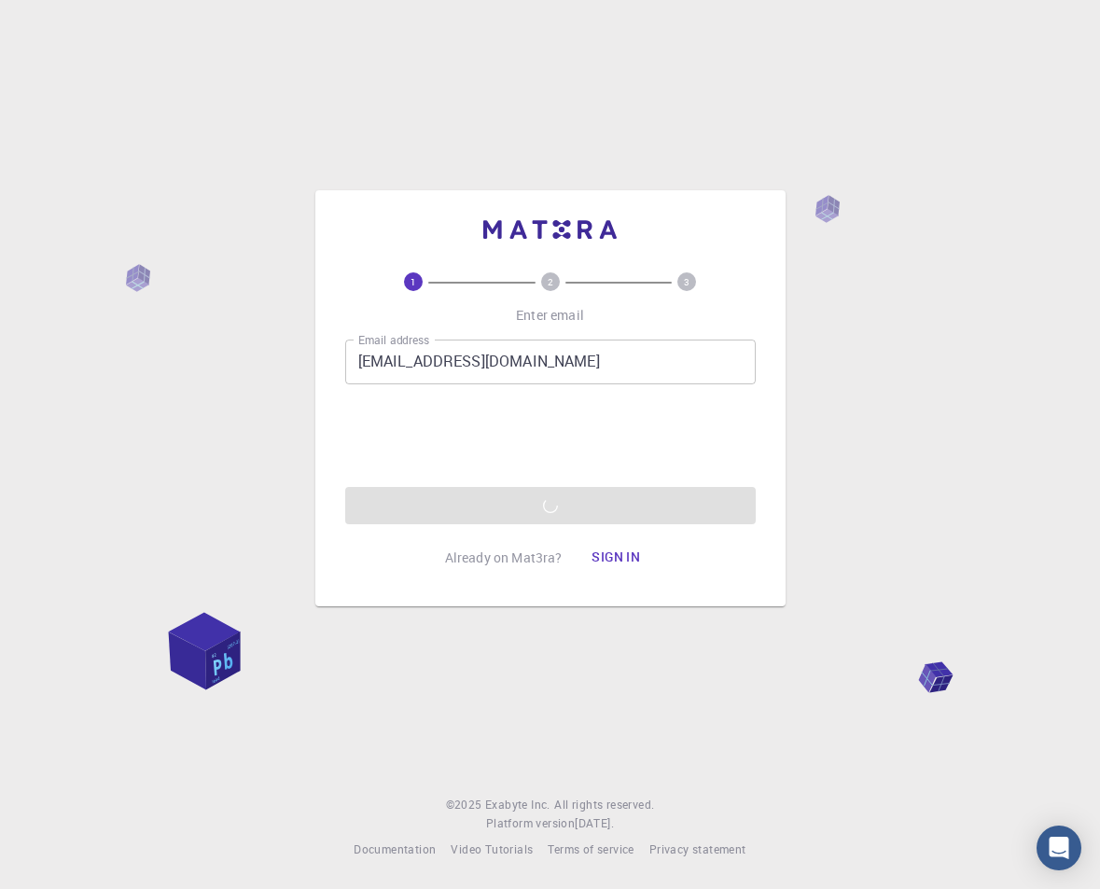 This screenshot has height=889, width=1100. I want to click on span: Documentation, so click(395, 849).